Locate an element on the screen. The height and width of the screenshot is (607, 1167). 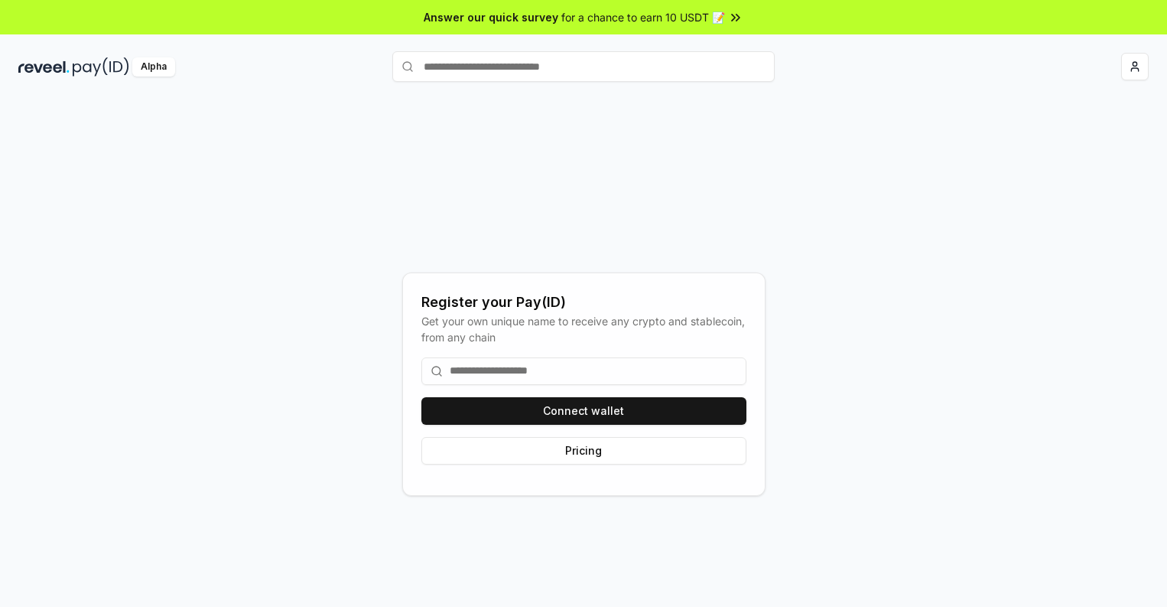
span: Answer our quick survey is located at coordinates (491, 17).